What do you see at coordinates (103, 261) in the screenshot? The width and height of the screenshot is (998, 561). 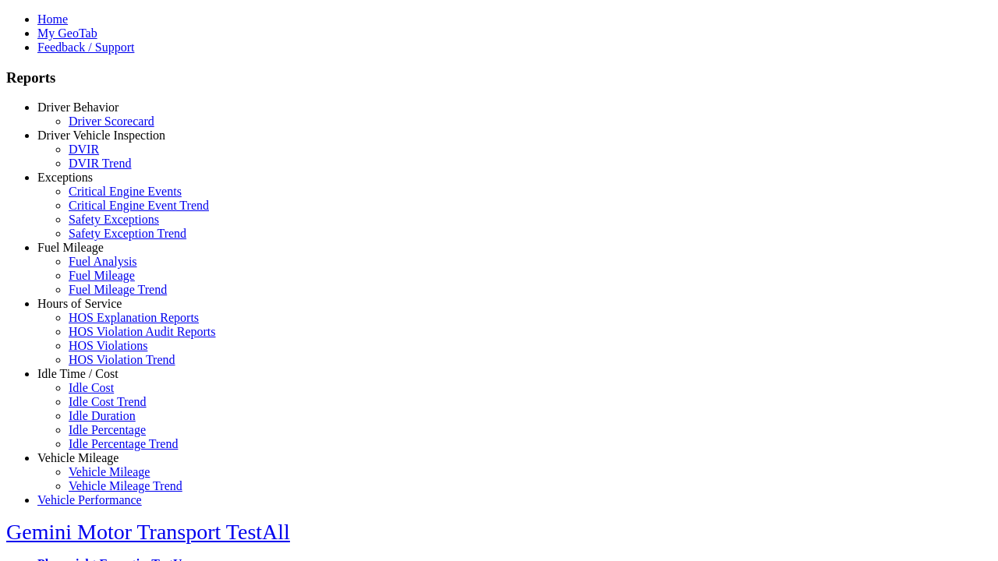 I see `a: Fuel Analysis` at bounding box center [103, 261].